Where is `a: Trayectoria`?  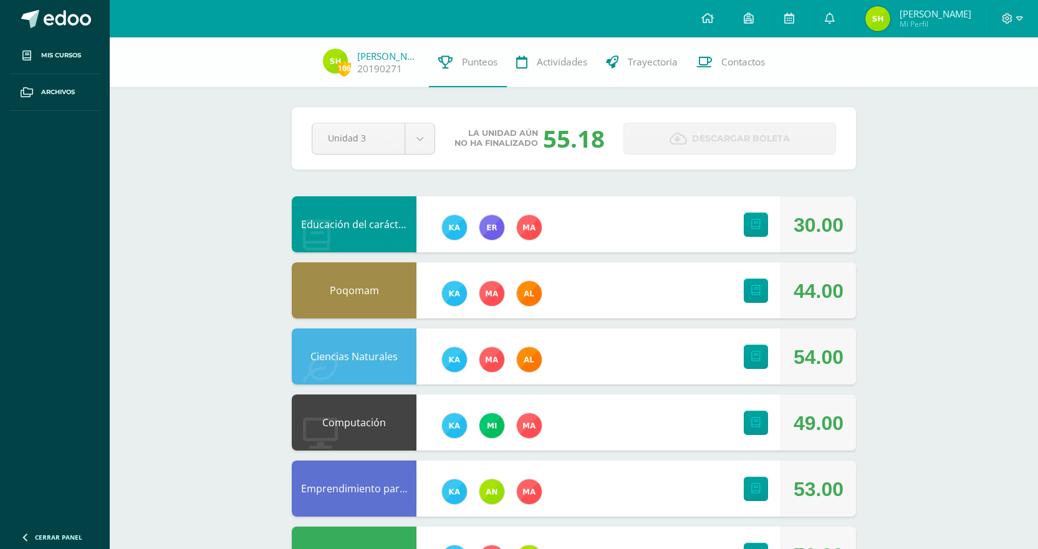 a: Trayectoria is located at coordinates (642, 62).